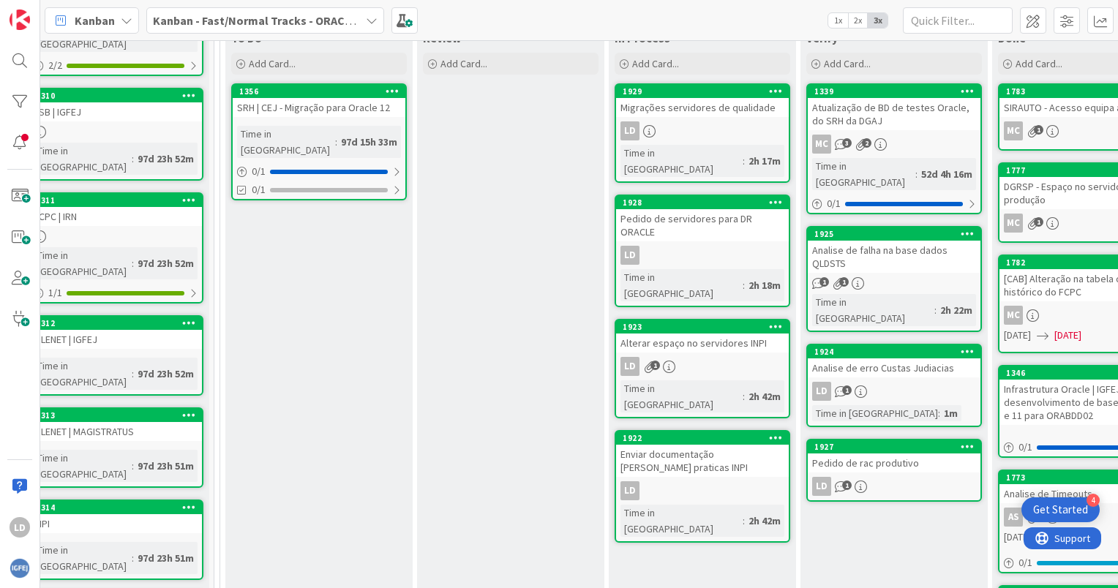  Describe the element at coordinates (705, 438) in the screenshot. I see `div: 1922` at that location.